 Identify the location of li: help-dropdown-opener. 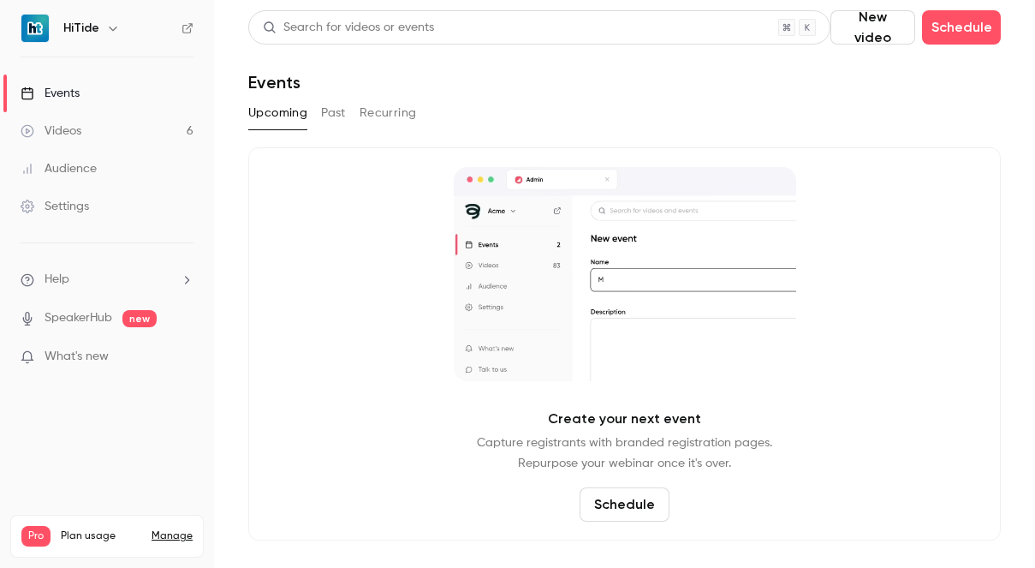
(107, 279).